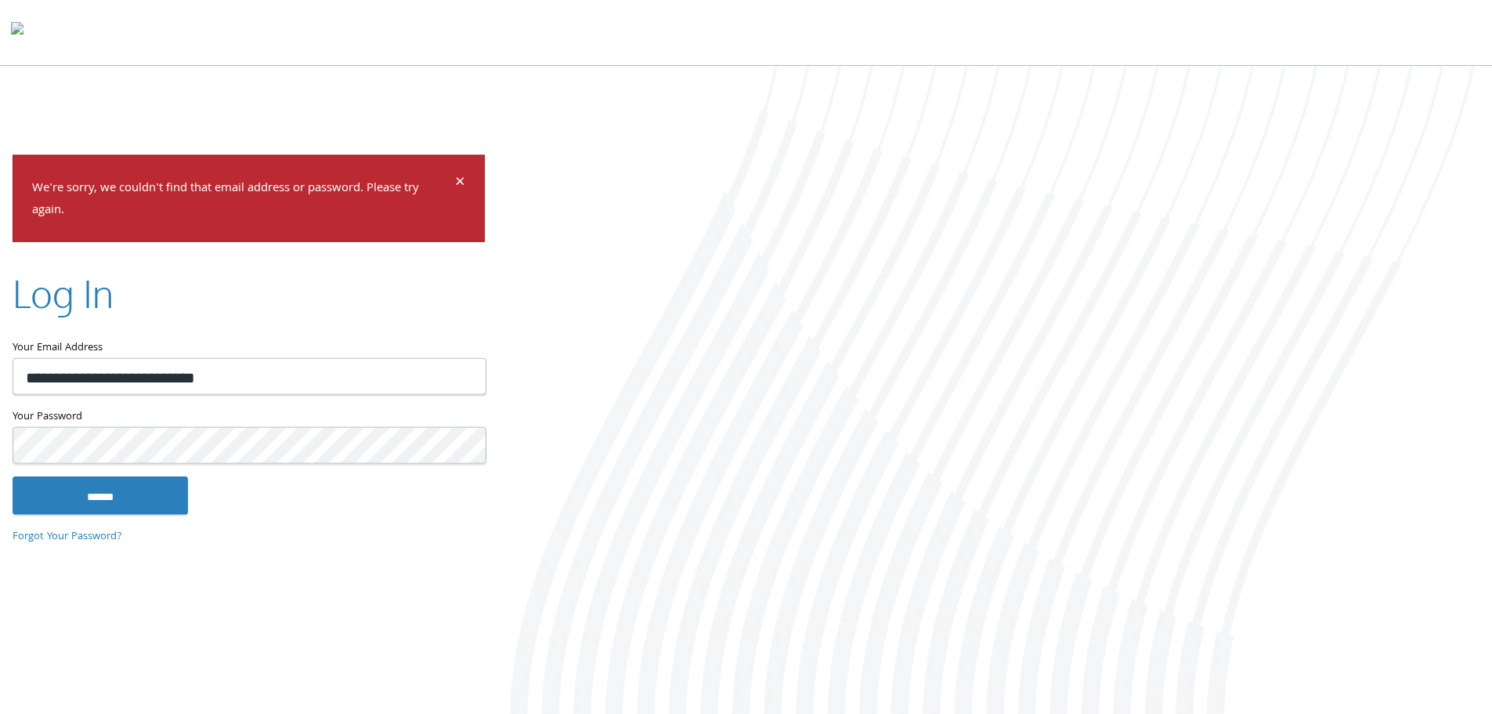 Image resolution: width=1492 pixels, height=714 pixels. What do you see at coordinates (67, 536) in the screenshot?
I see `a: Forgot Your Password?` at bounding box center [67, 536].